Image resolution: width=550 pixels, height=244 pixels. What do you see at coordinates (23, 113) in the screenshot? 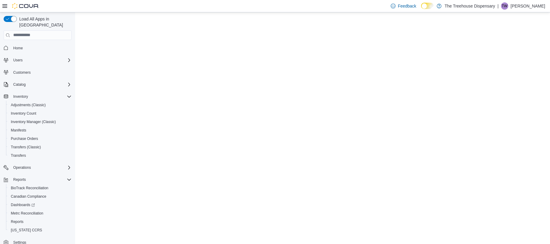
I see `a: Inventory Count` at bounding box center [23, 113].